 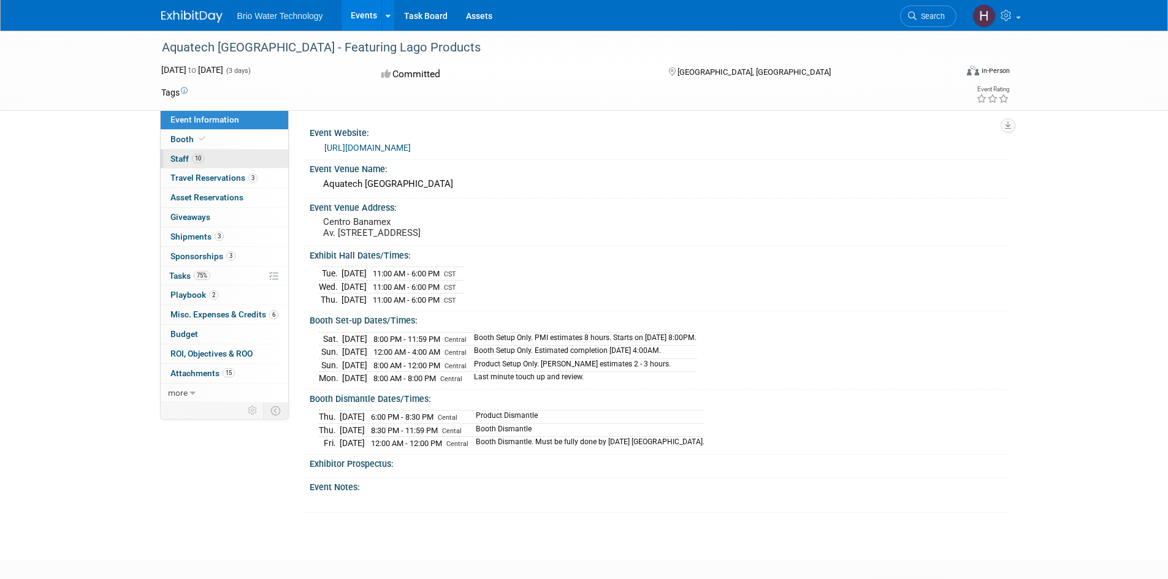 What do you see at coordinates (174, 93) in the screenshot?
I see `td: Tags` at bounding box center [174, 93].